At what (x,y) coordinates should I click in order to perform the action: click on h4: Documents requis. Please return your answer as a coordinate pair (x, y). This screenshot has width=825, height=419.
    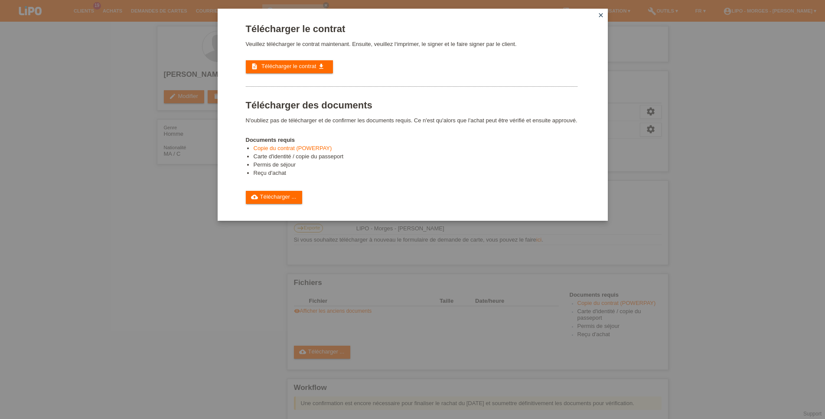
    Looking at the image, I should click on (412, 140).